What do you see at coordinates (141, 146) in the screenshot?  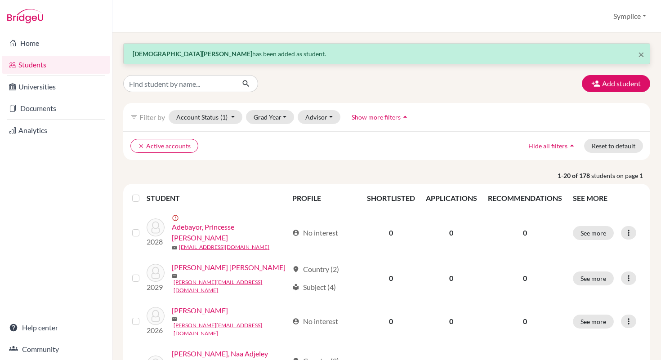 I see `i: clear` at bounding box center [141, 146].